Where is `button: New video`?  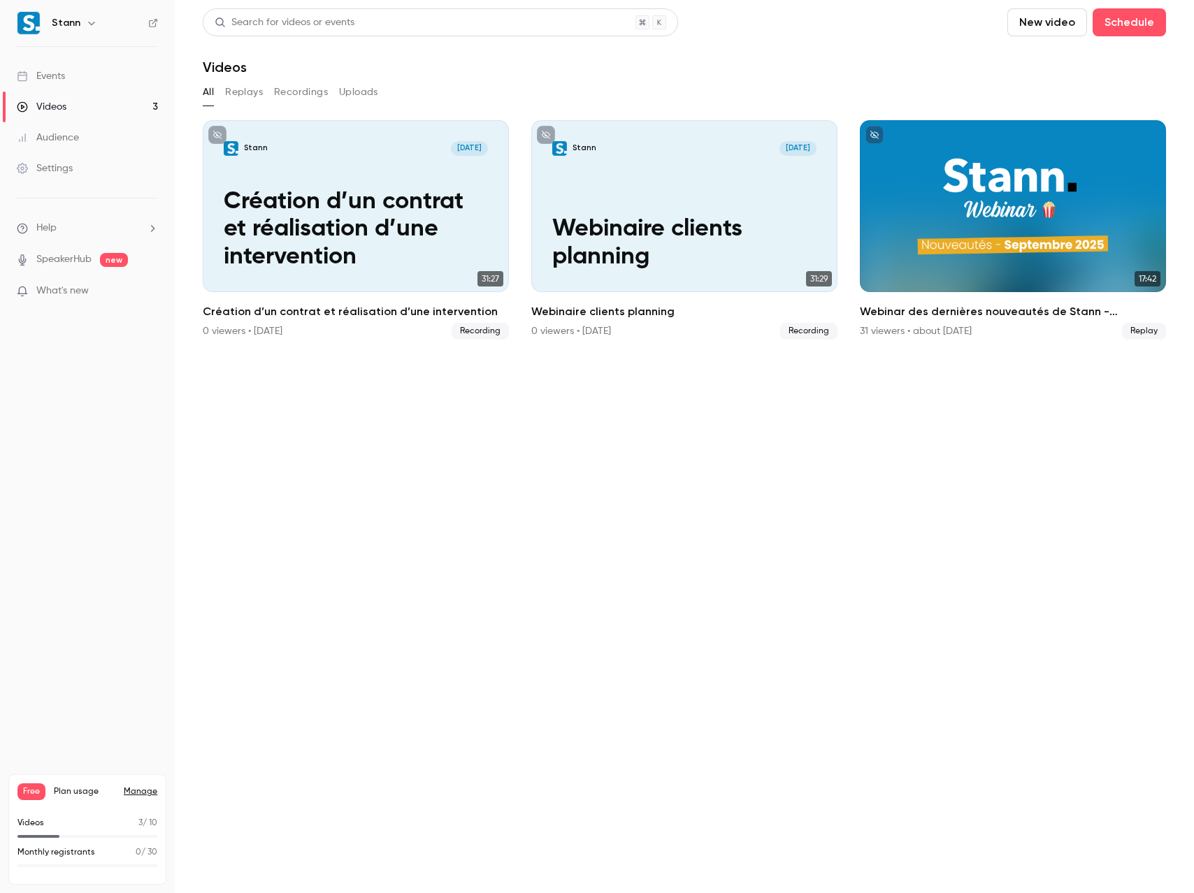
button: New video is located at coordinates (1047, 22).